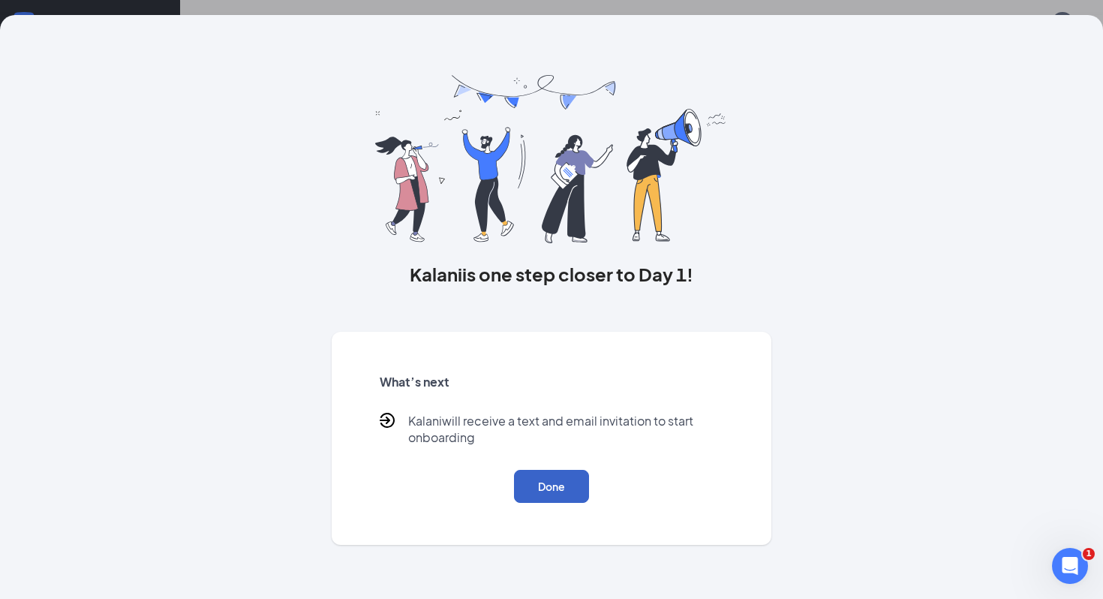  What do you see at coordinates (566, 429) in the screenshot?
I see `p: Kalani will receive a text and email invitation to start onboarding` at bounding box center [566, 429].